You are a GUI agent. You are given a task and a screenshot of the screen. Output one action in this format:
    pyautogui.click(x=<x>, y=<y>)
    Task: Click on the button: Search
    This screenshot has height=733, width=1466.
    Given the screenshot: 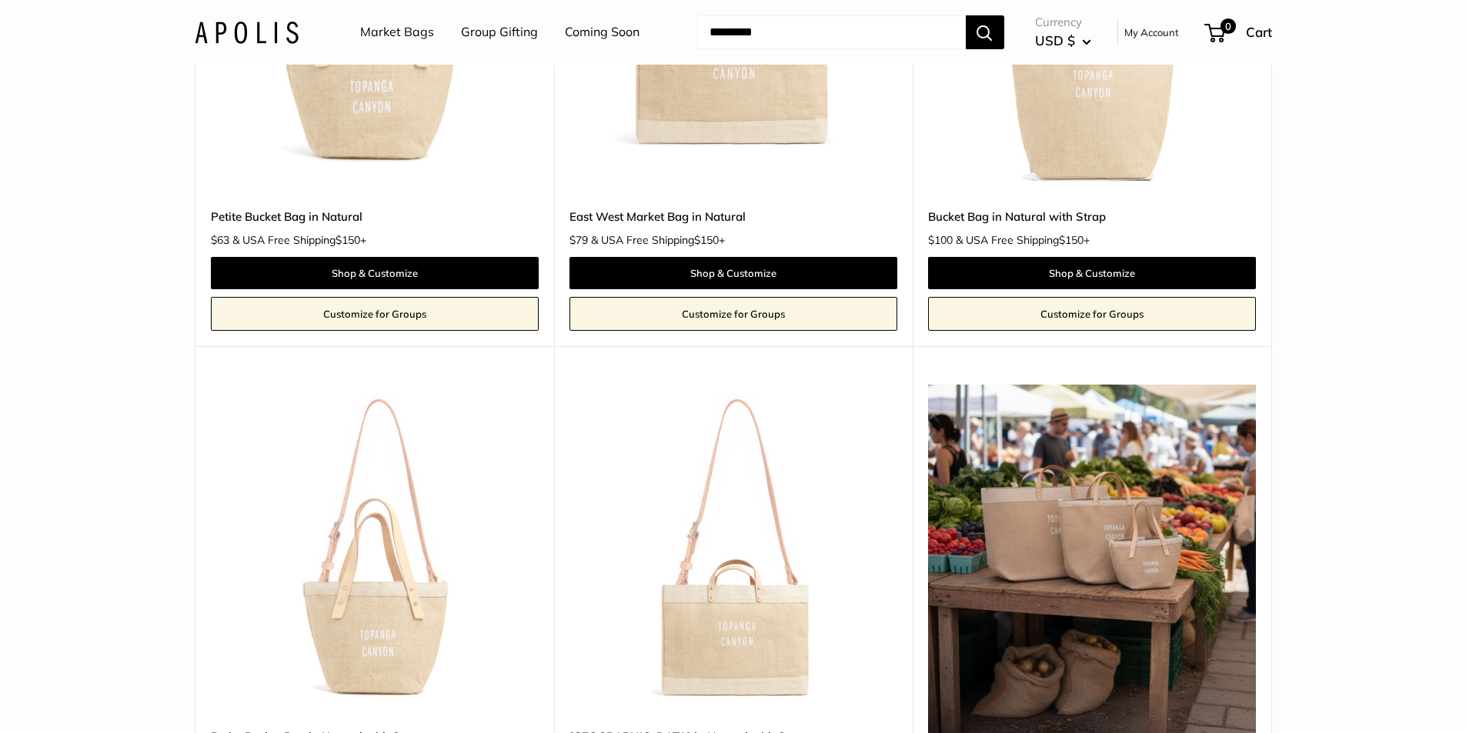 What is the action you would take?
    pyautogui.click(x=985, y=32)
    